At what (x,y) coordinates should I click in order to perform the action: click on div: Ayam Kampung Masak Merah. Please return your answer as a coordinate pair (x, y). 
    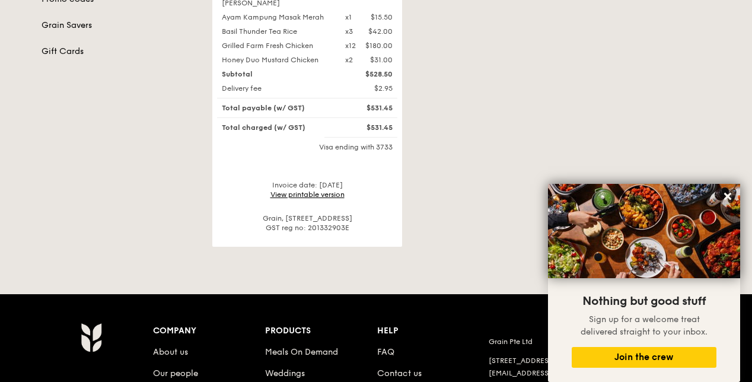
    Looking at the image, I should click on (276, 17).